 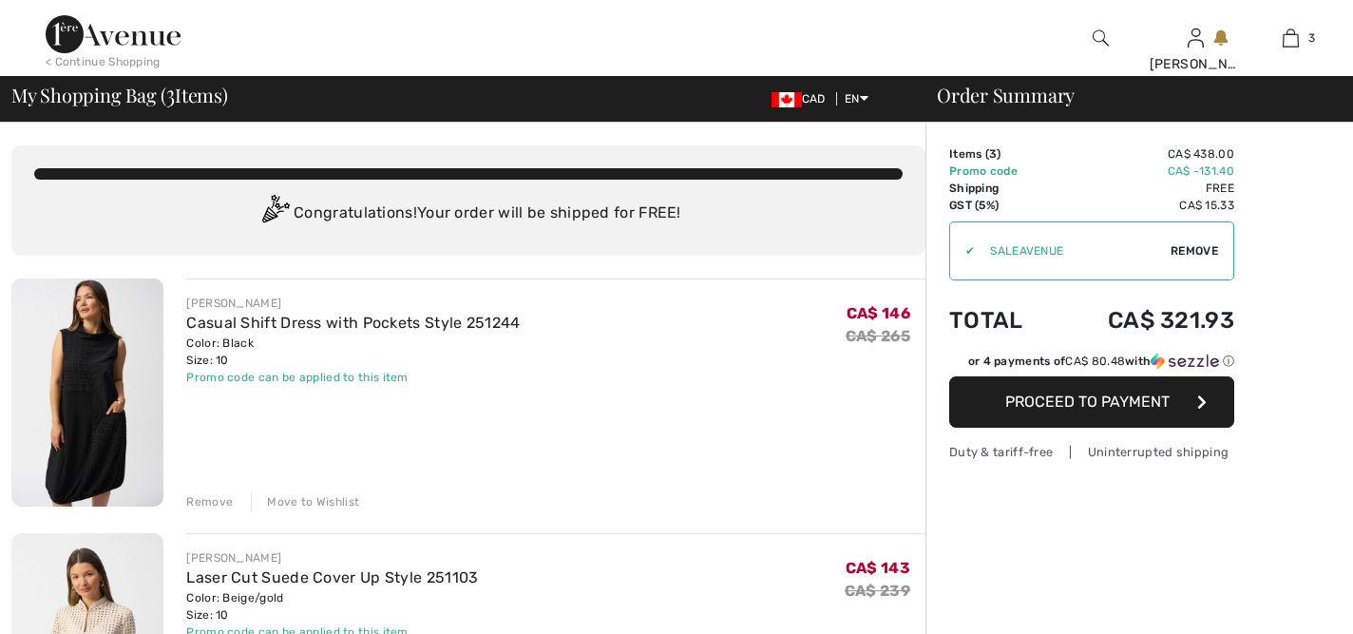 What do you see at coordinates (1001, 205) in the screenshot?
I see `td: GST (5%)` at bounding box center [1001, 205].